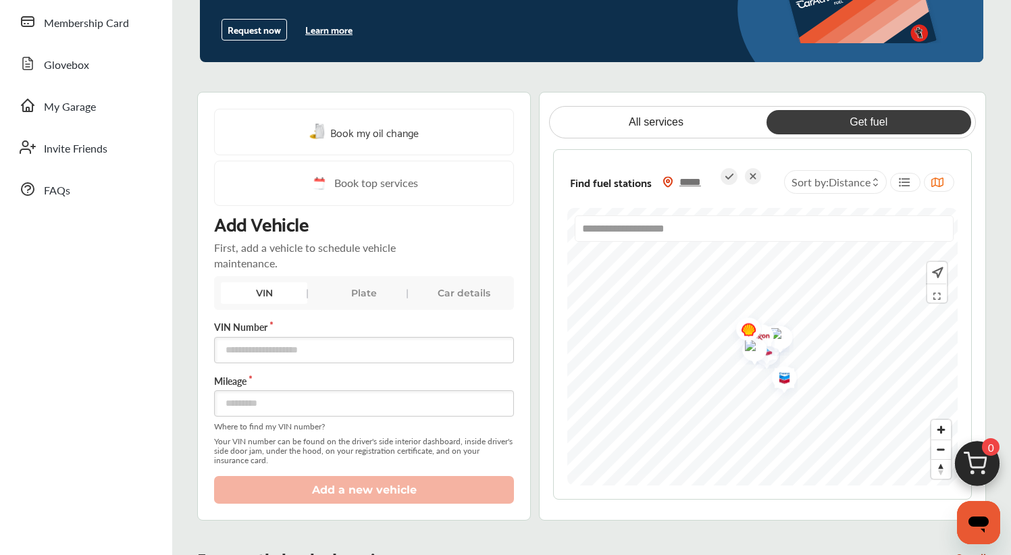  I want to click on button: Learn more, so click(329, 30).